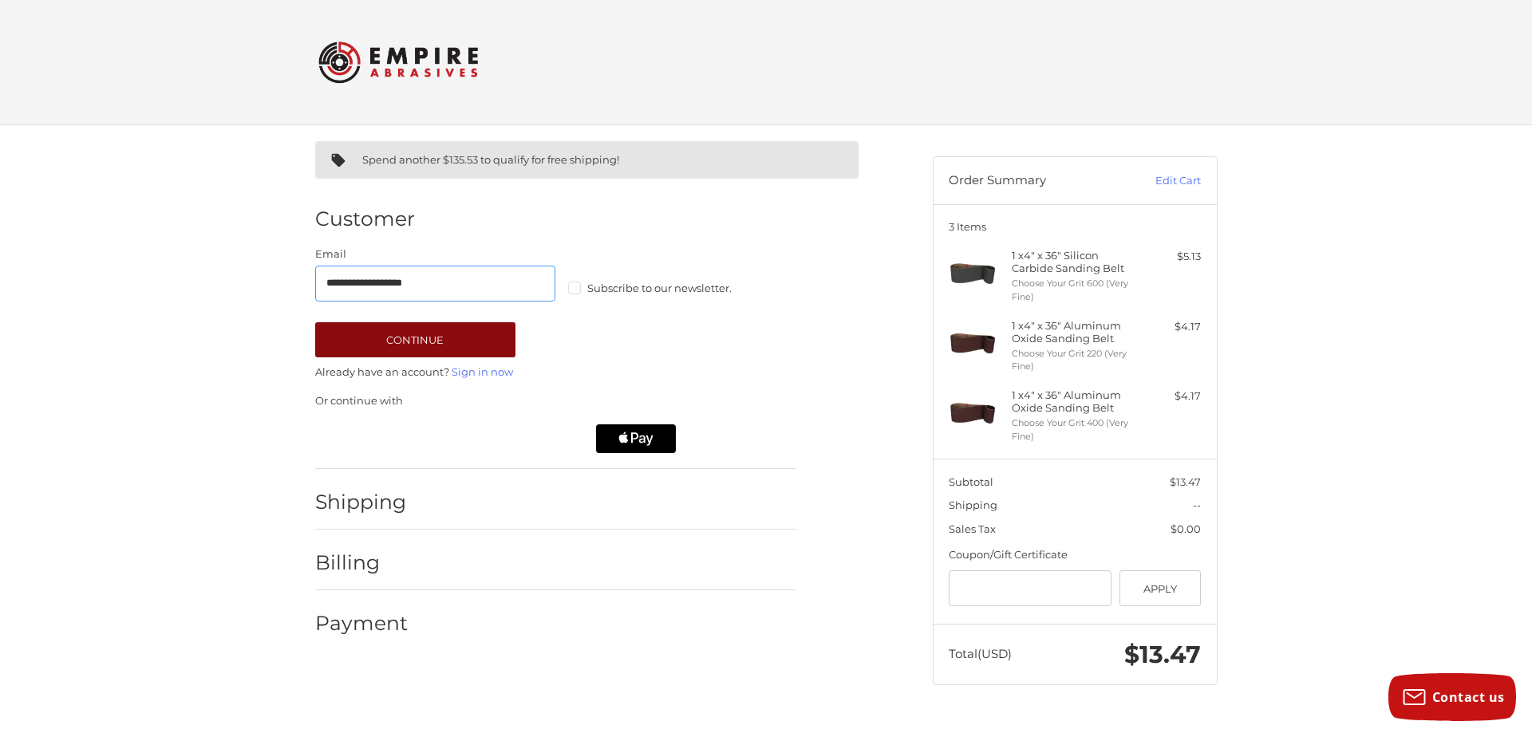 Image resolution: width=1532 pixels, height=733 pixels. What do you see at coordinates (1073, 429) in the screenshot?
I see `li: Choose Your Grit 400 (Very Fine)` at bounding box center [1073, 429].